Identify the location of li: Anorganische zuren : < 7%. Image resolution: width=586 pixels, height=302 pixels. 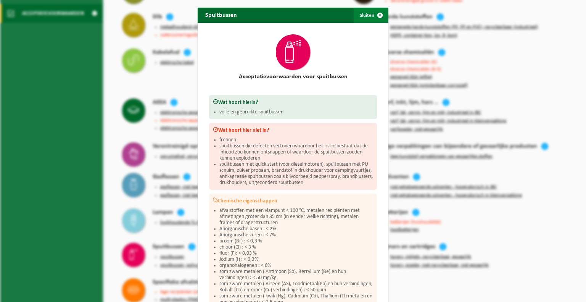
(296, 235).